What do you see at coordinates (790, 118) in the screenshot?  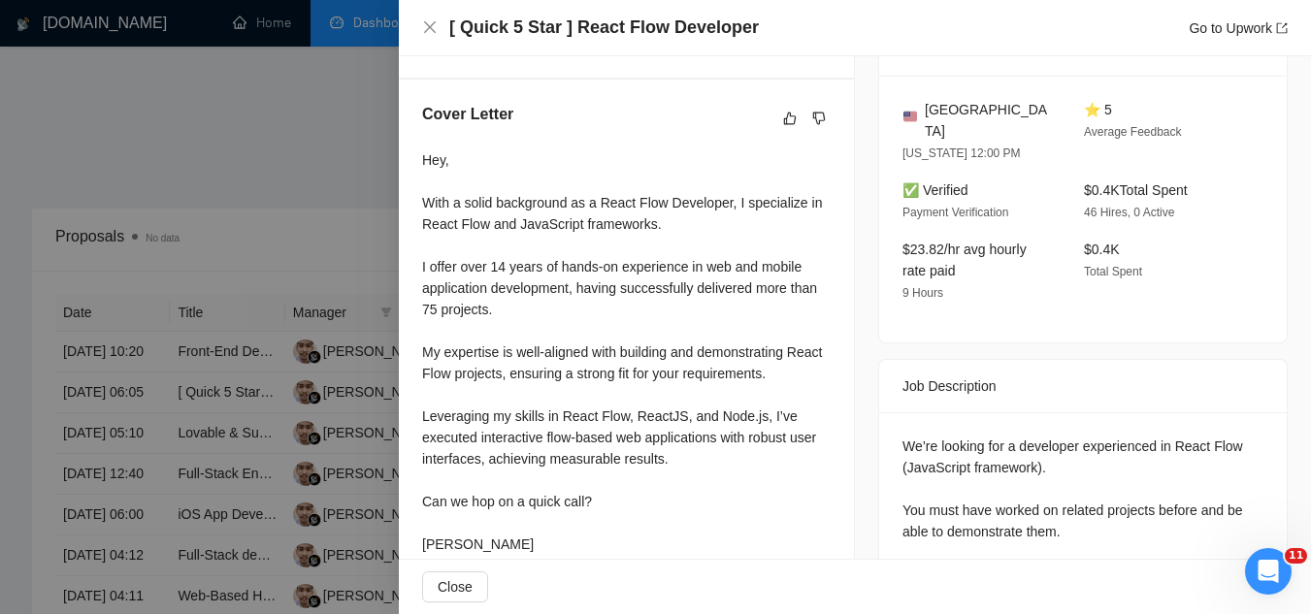 I see `button: like` at bounding box center [790, 118].